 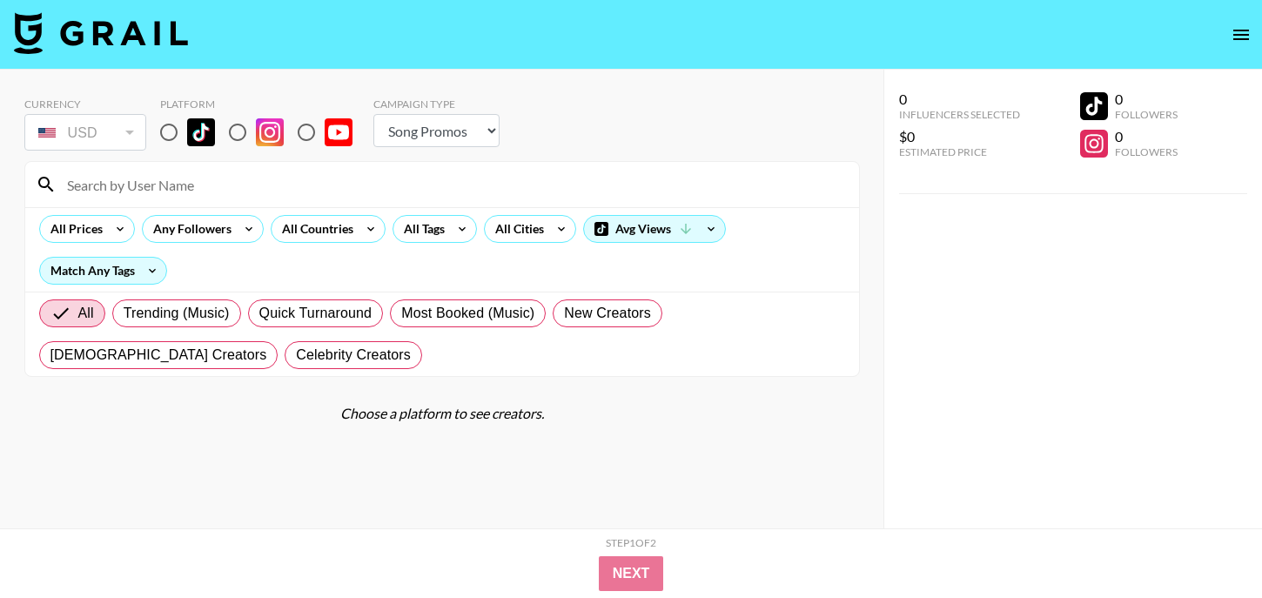 What do you see at coordinates (85, 132) in the screenshot?
I see `div: Currency is locked to USD` at bounding box center [85, 132].